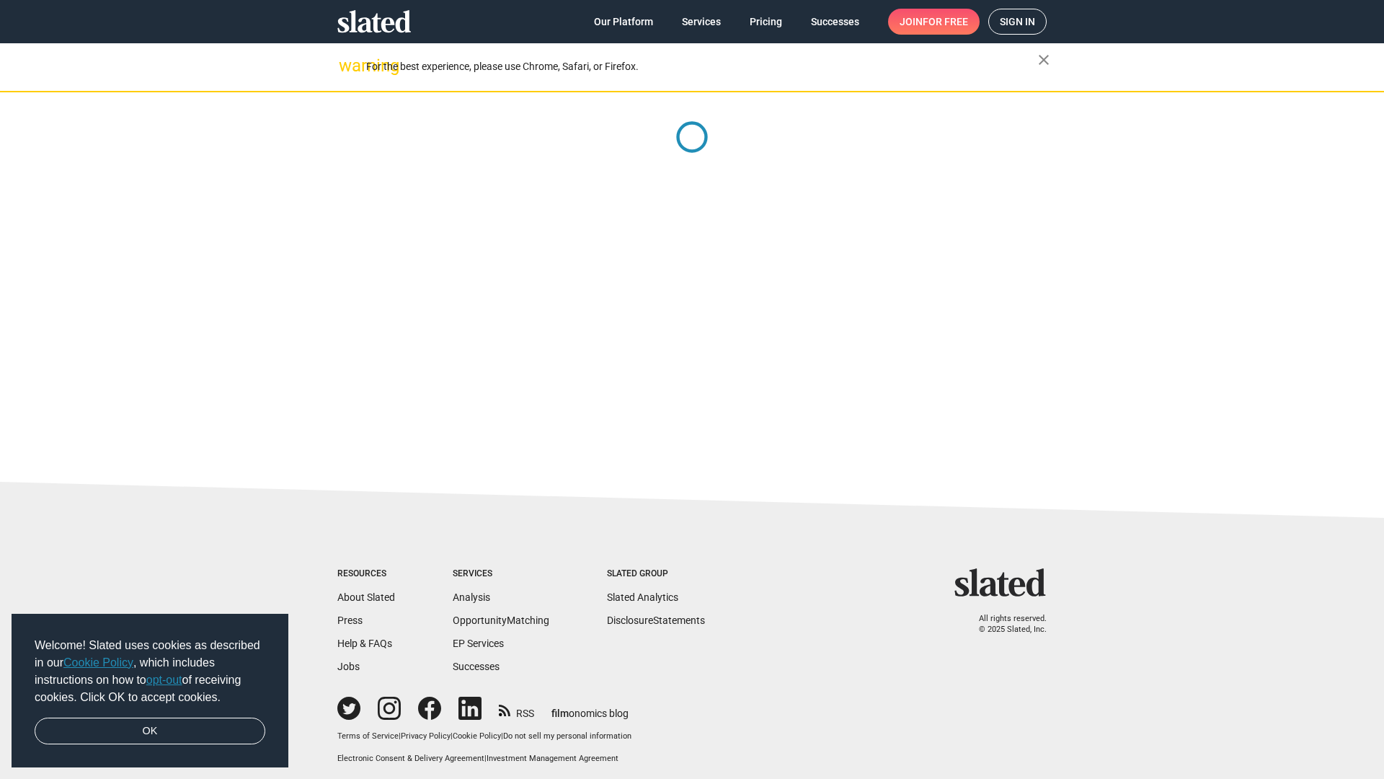 Image resolution: width=1384 pixels, height=779 pixels. I want to click on a: Privacy Policy, so click(425, 735).